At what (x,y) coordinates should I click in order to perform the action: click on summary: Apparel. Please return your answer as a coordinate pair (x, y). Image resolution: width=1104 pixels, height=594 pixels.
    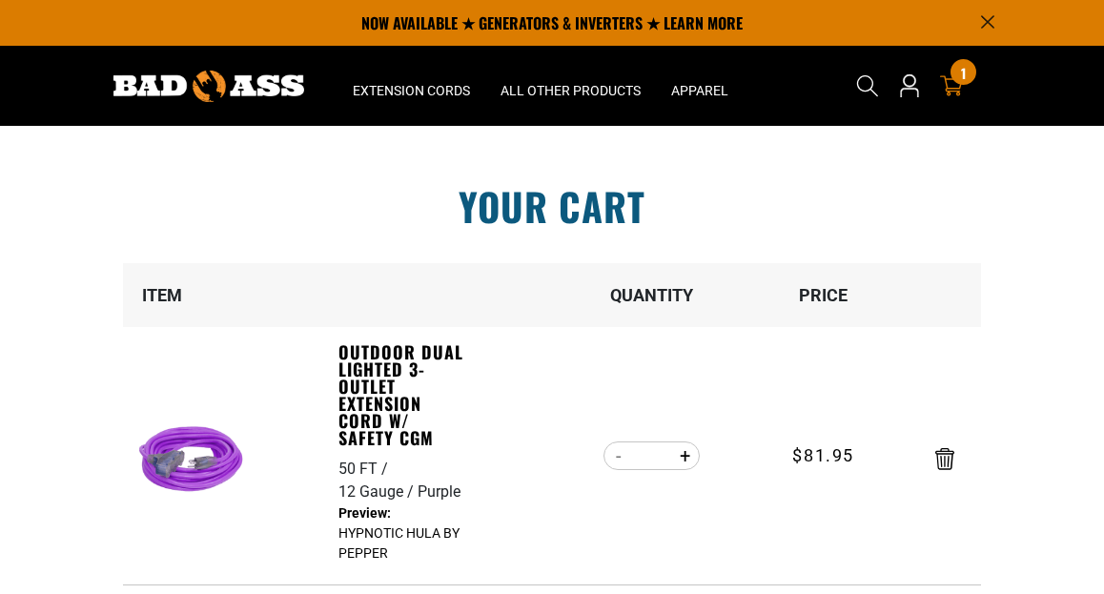
    Looking at the image, I should click on (700, 86).